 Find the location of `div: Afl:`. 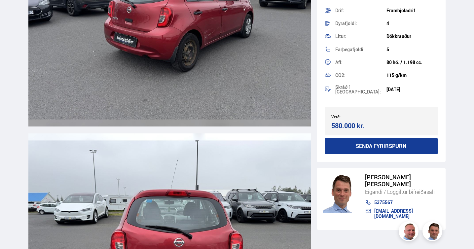

div: Afl: is located at coordinates (361, 62).